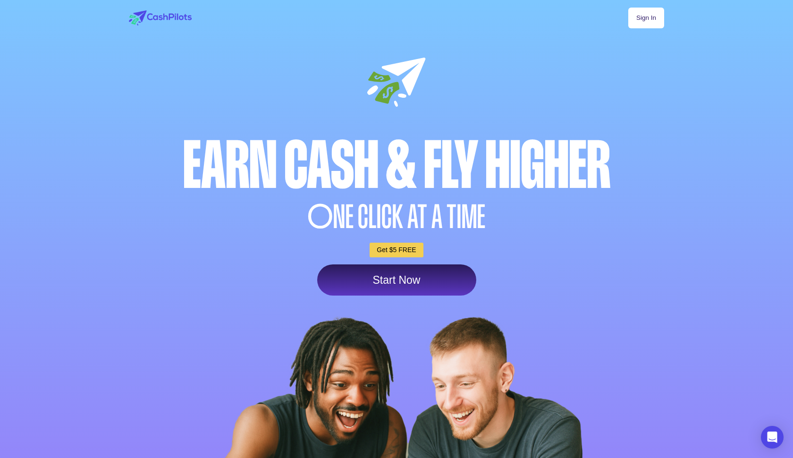  I want to click on span: O, so click(321, 217).